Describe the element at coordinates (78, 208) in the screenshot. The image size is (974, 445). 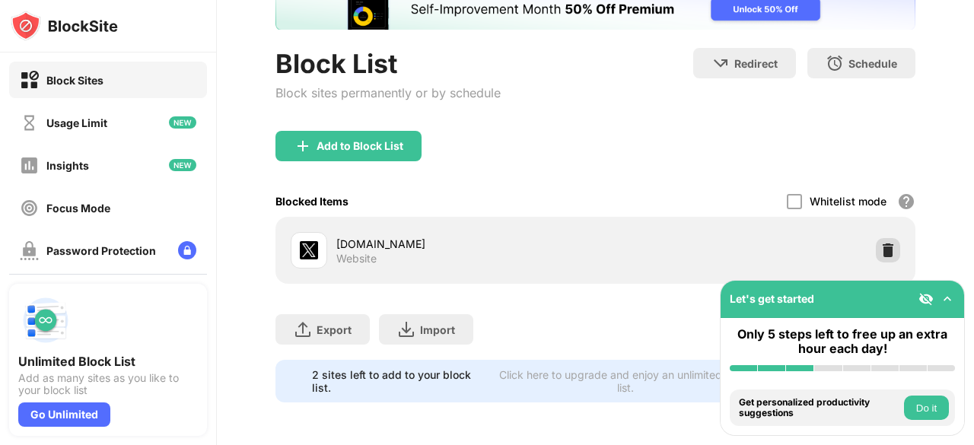
I see `div: Focus Mode` at that location.